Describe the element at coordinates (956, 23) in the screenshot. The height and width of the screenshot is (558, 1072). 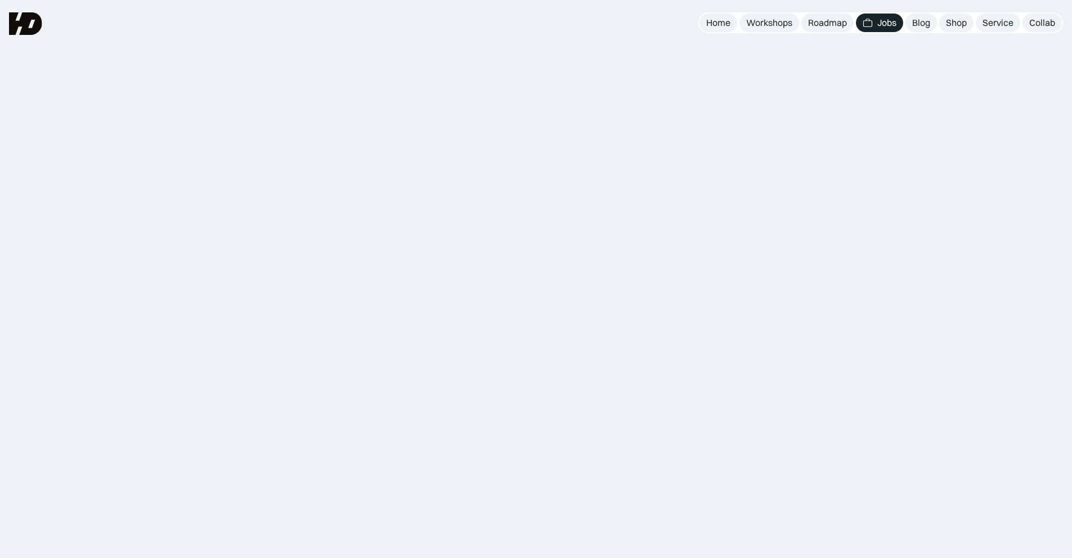
I see `div: Shop` at that location.